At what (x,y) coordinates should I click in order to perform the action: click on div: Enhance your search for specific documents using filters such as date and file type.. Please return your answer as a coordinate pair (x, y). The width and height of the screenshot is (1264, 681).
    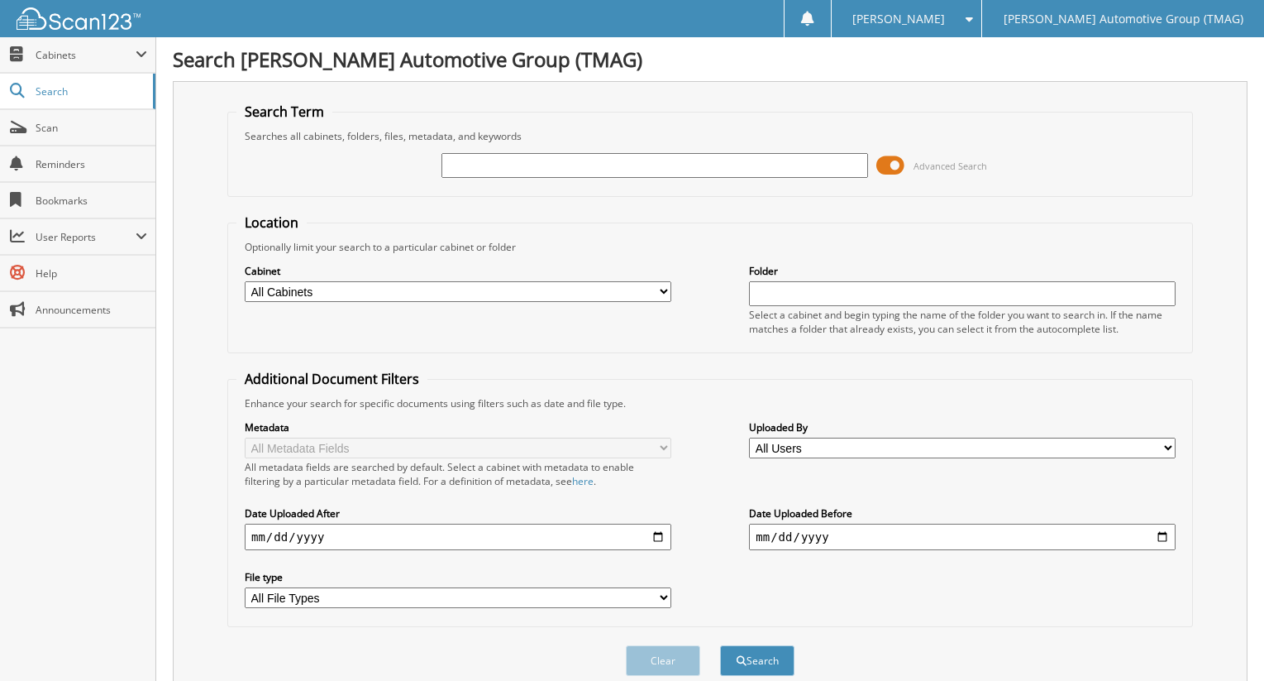
    Looking at the image, I should click on (710, 403).